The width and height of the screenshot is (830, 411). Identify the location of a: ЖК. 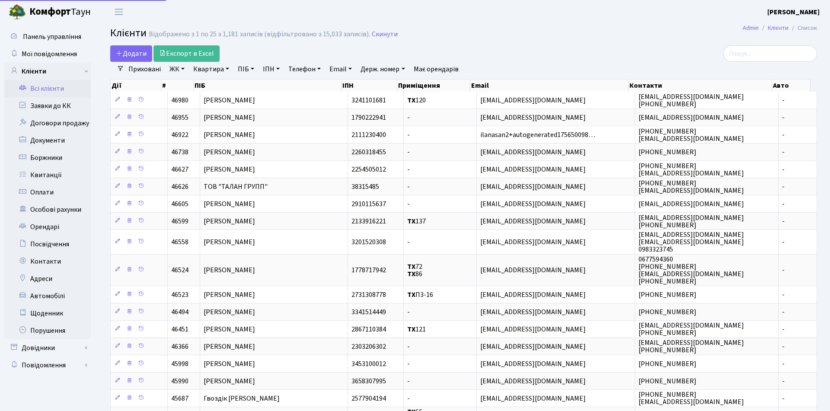
(177, 69).